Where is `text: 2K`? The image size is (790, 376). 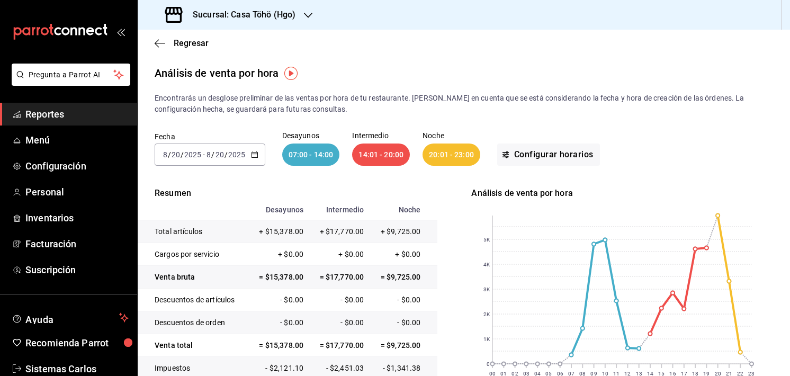 text: 2K is located at coordinates (487, 314).